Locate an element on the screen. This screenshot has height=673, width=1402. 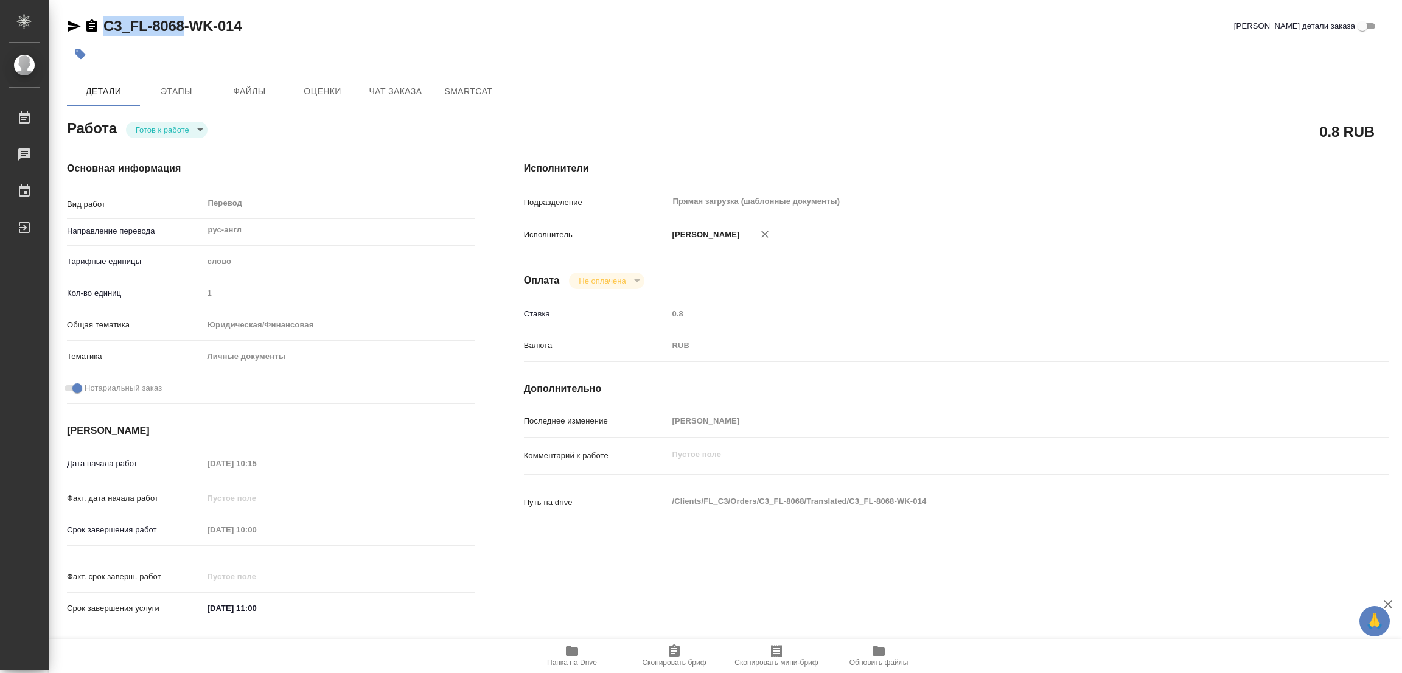
span: Этапы is located at coordinates (176, 91).